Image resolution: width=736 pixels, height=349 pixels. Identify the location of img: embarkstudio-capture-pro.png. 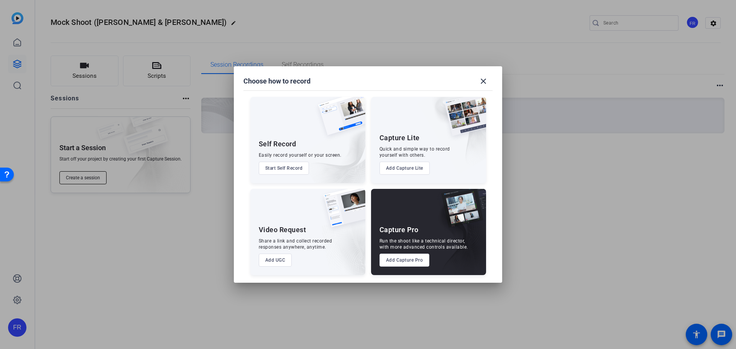
(457, 237).